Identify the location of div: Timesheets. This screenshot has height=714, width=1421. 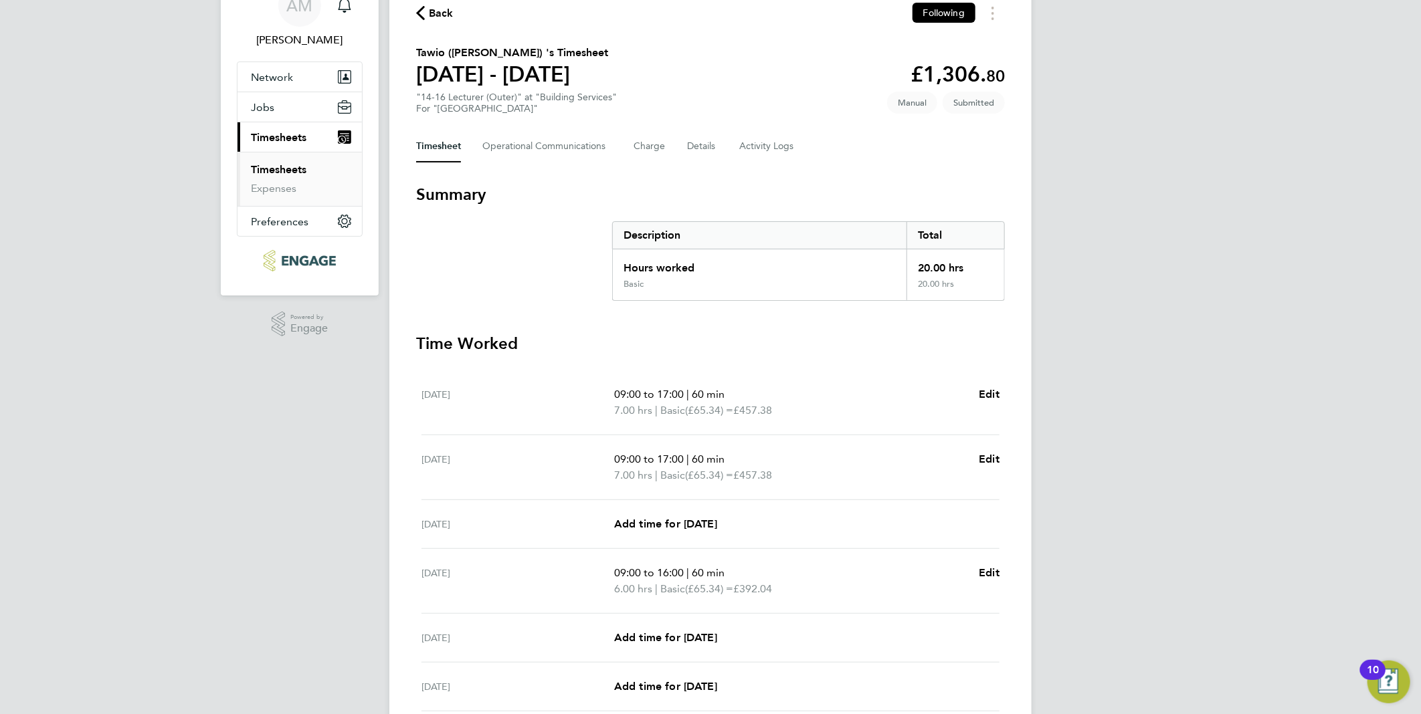
(300, 179).